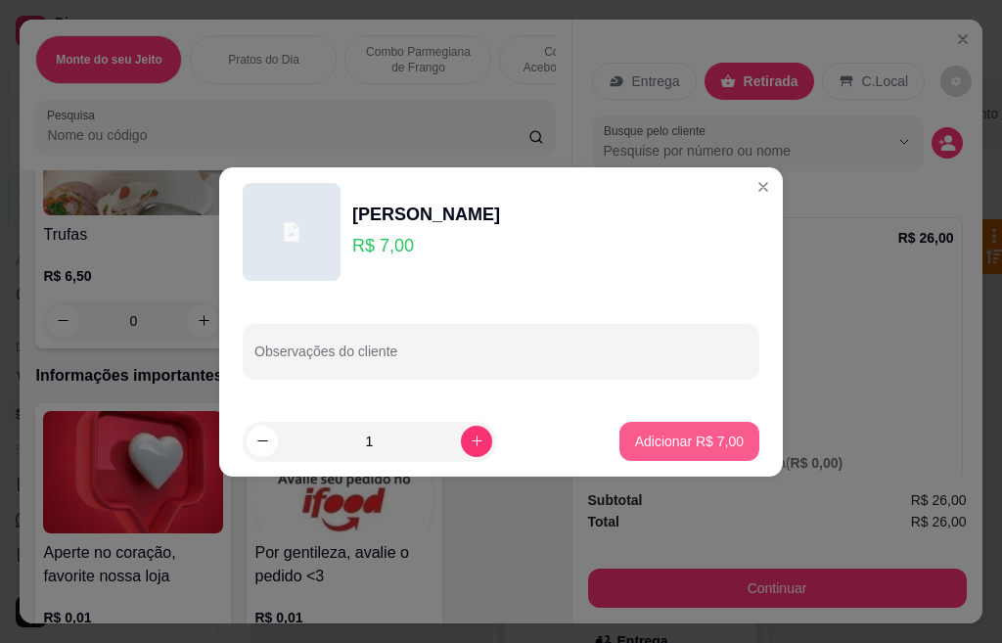 The height and width of the screenshot is (643, 1002). I want to click on button: Adicionar R$ 7,00, so click(689, 441).